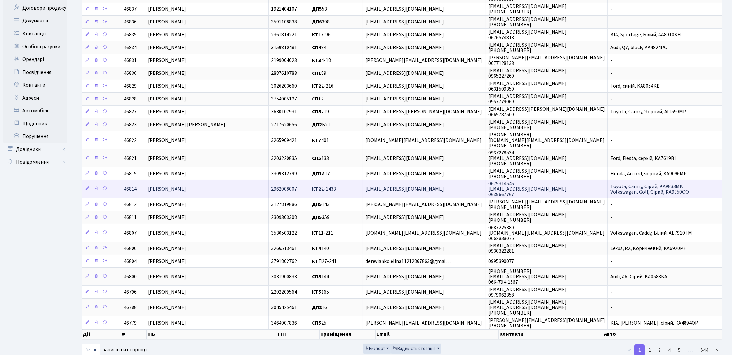 The image size is (732, 355). What do you see at coordinates (35, 124) in the screenshot?
I see `a: Щоденник` at bounding box center [35, 124].